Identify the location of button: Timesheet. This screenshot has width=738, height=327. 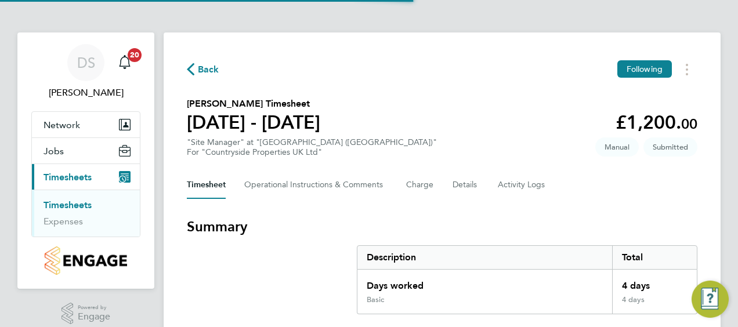
(206, 185).